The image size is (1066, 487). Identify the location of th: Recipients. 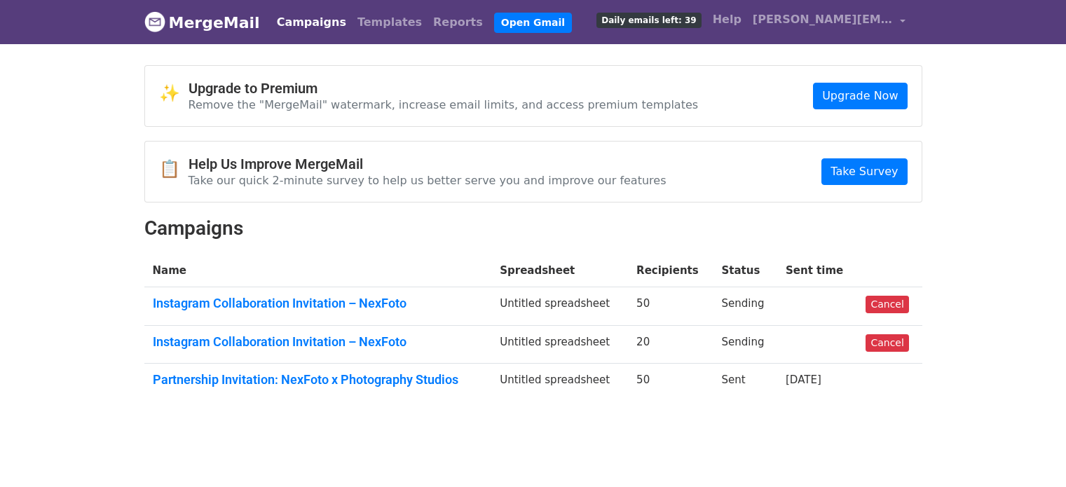
(670, 270).